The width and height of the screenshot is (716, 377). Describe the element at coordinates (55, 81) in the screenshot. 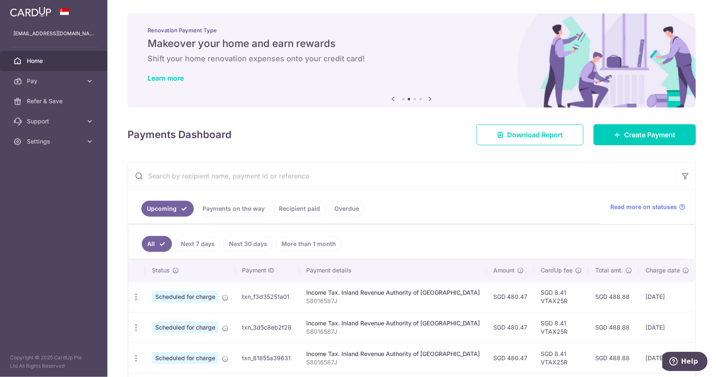

I see `span: Pay` at that location.